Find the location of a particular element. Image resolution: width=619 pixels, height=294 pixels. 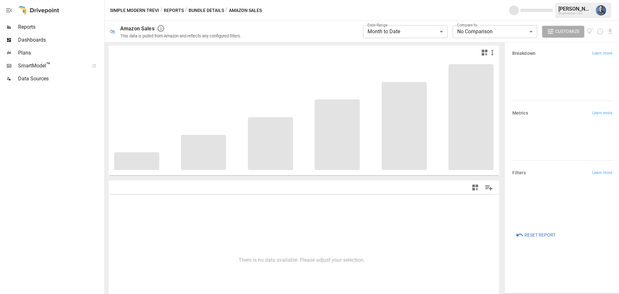

button: Bundle Details is located at coordinates (206, 10).